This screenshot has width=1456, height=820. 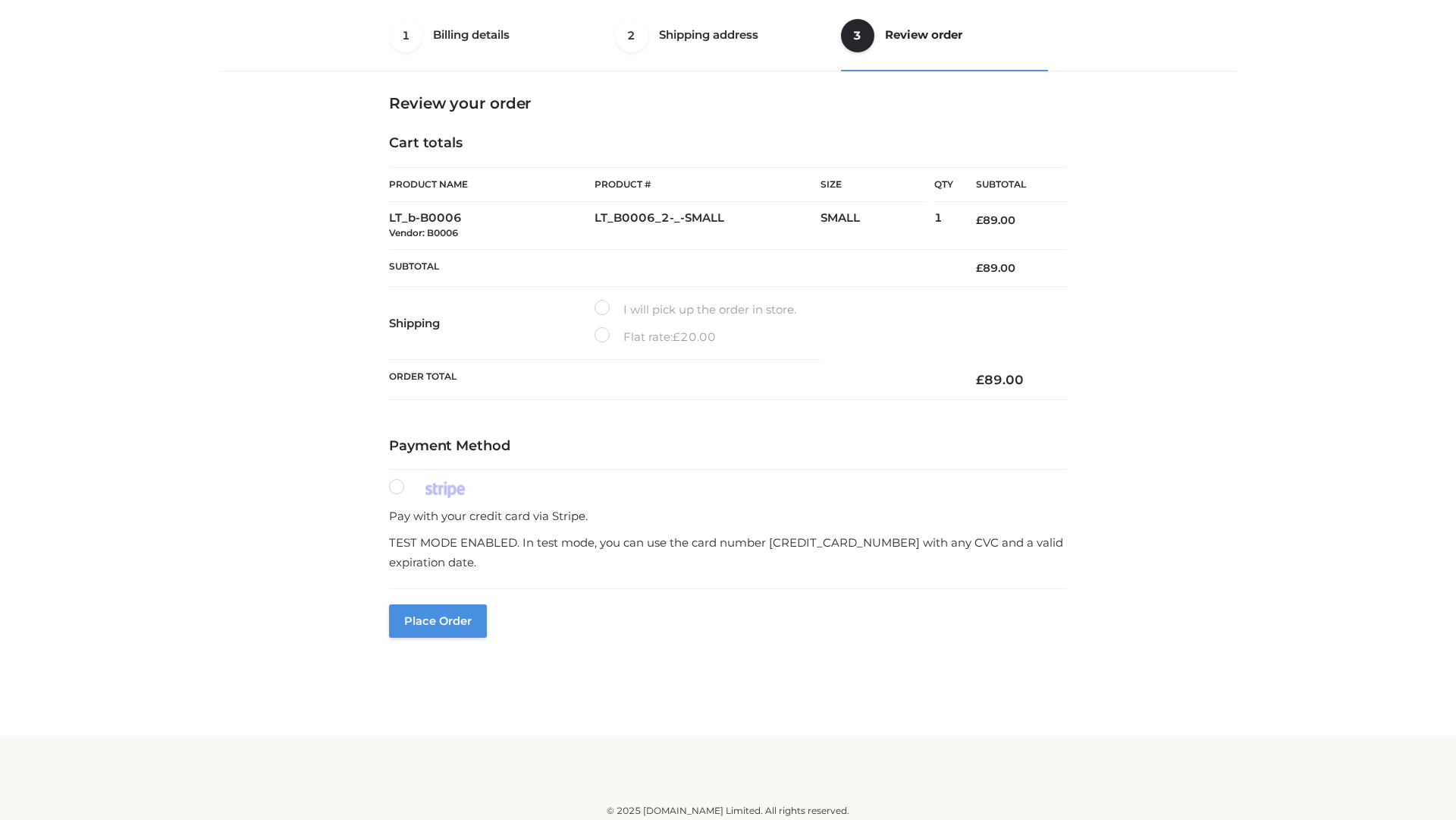 I want to click on td: 1, so click(x=944, y=225).